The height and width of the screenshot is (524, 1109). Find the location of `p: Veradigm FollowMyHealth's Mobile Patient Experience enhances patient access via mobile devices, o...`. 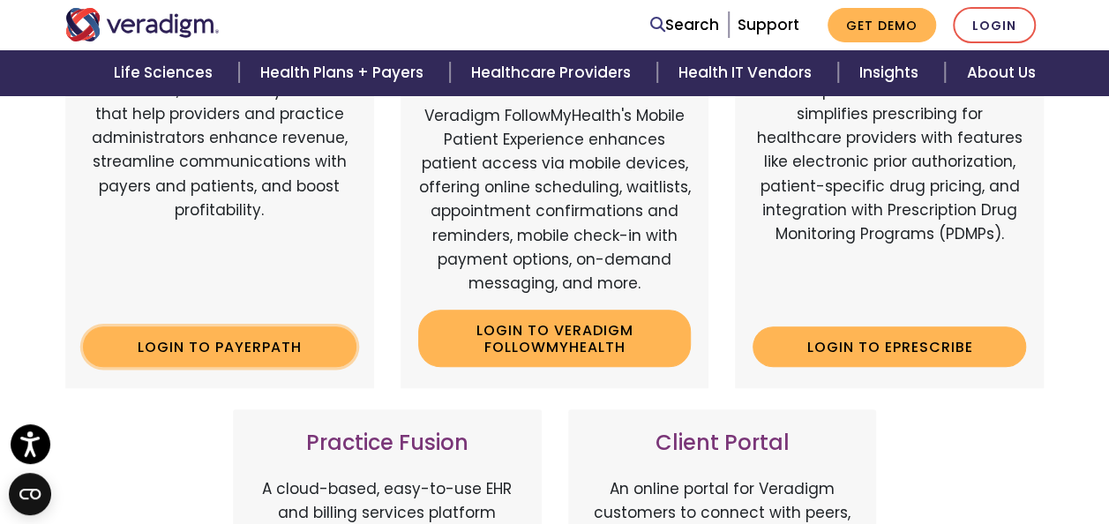

p: Veradigm FollowMyHealth's Mobile Patient Experience enhances patient access via mobile devices, o... is located at coordinates (555, 200).